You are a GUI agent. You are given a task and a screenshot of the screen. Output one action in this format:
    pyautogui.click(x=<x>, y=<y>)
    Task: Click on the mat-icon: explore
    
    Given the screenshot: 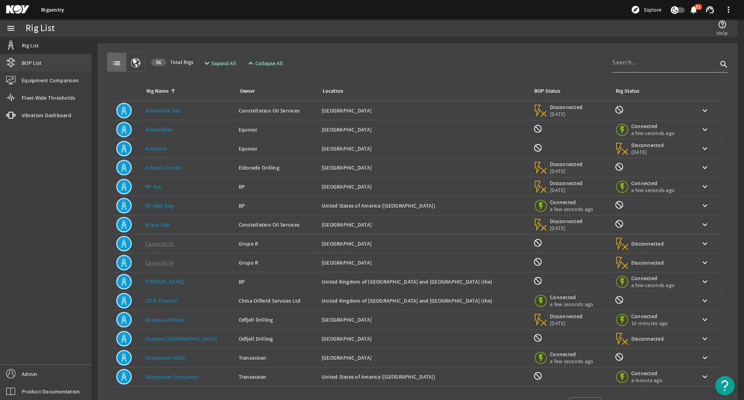 What is the action you would take?
    pyautogui.click(x=636, y=10)
    